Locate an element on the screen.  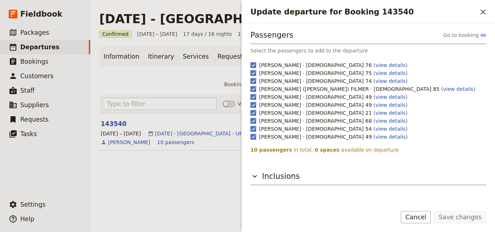
span: Departures is located at coordinates (40, 47).